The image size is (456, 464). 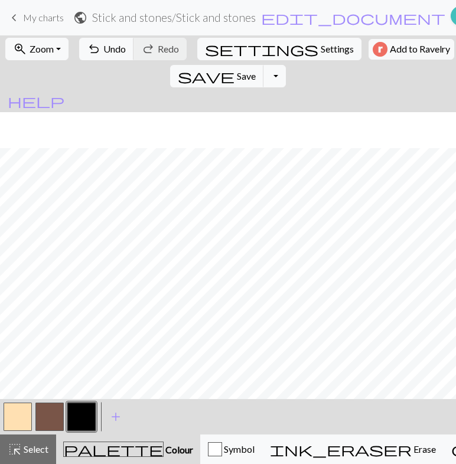 What do you see at coordinates (94, 49) in the screenshot?
I see `span: undo` at bounding box center [94, 49].